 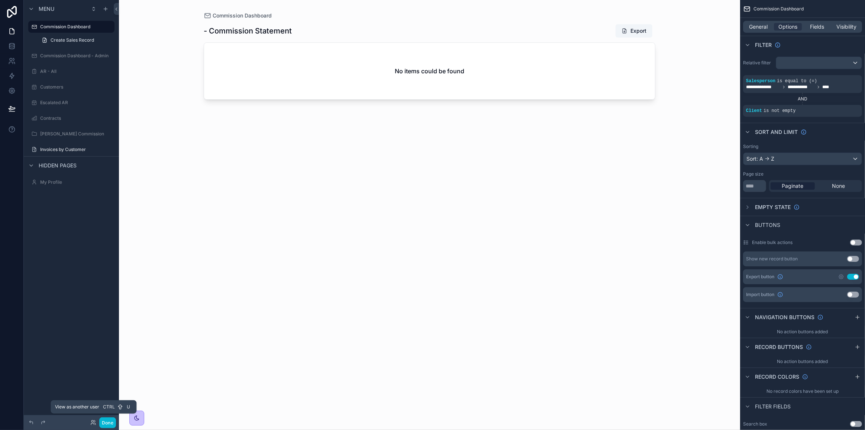 What do you see at coordinates (760, 277) in the screenshot?
I see `span: Export button` at bounding box center [760, 277].